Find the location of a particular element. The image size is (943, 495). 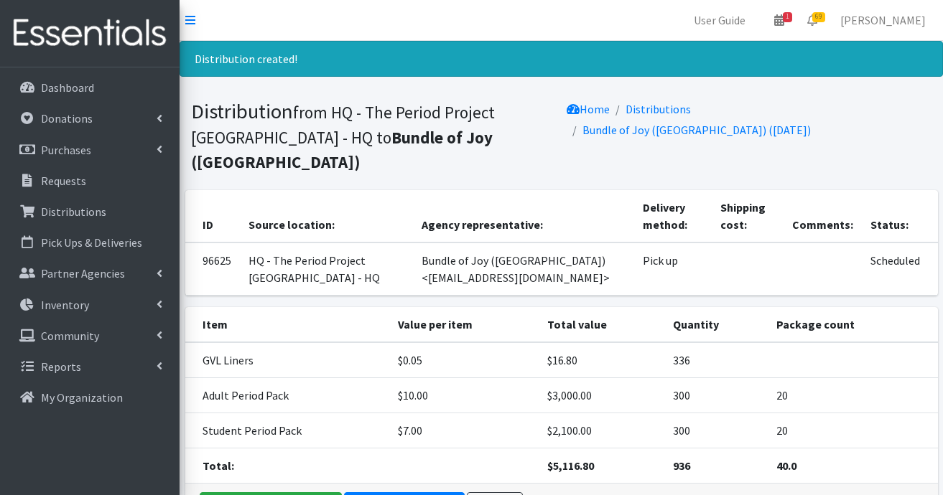

strong: 936 is located at coordinates (681, 466).